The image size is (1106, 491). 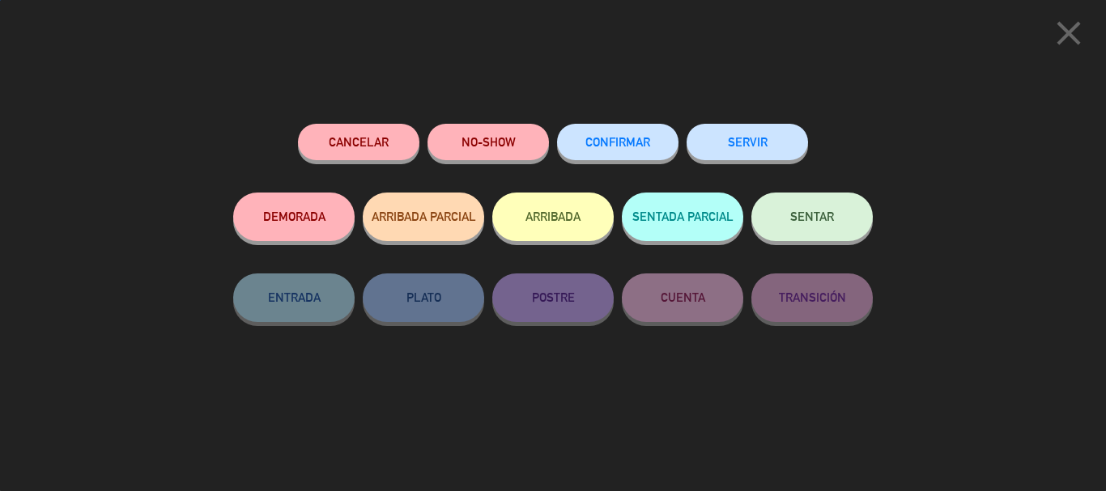 I want to click on span: ARRIBADA PARCIAL, so click(x=423, y=216).